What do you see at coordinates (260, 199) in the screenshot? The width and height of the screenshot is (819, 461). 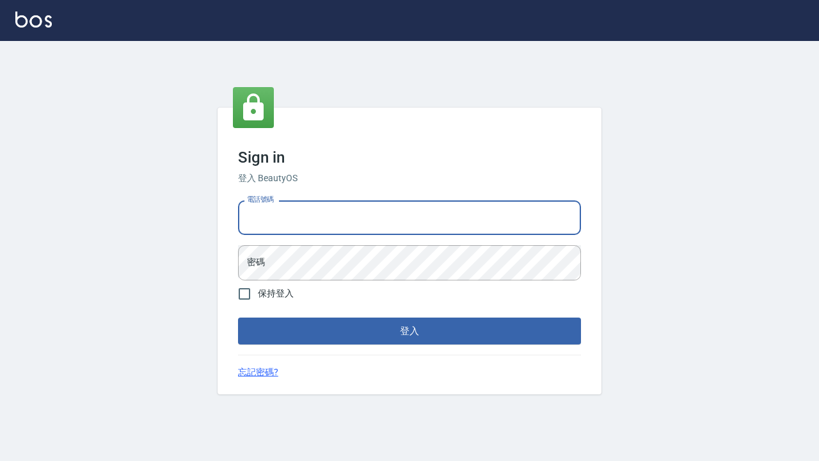 I see `label: 電話號碼` at bounding box center [260, 199].